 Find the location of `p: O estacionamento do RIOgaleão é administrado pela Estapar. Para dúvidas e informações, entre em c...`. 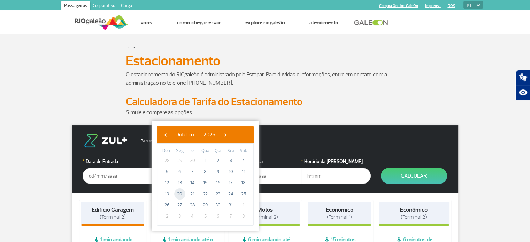

p: O estacionamento do RIOgaleão é administrado pela Estapar. Para dúvidas e informações, entre em c... is located at coordinates (265, 79).